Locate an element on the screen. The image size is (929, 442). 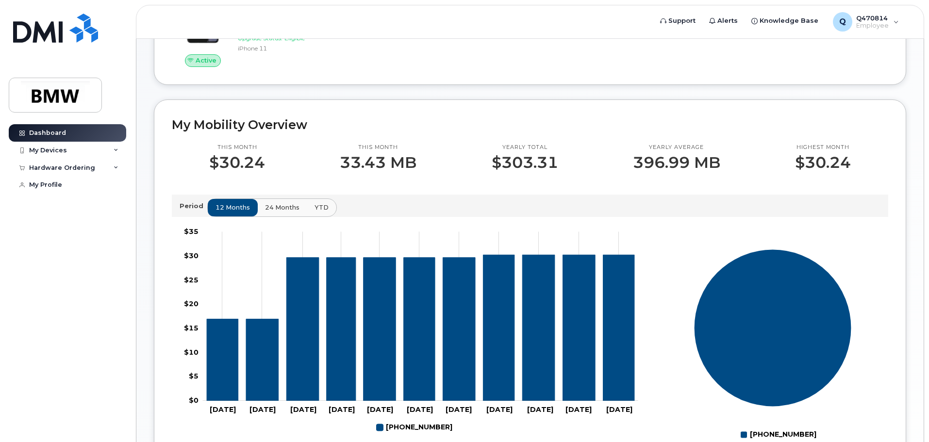
tspan: $10 is located at coordinates (191, 352).